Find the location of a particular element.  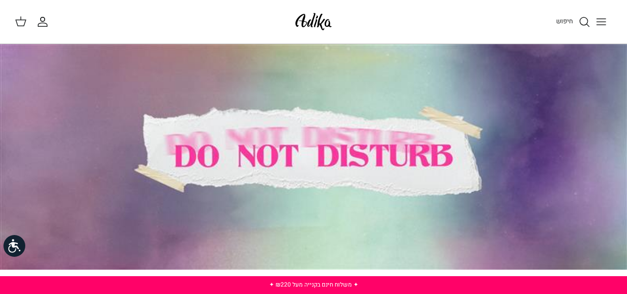

a: ✦ משלוח חינם בקנייה מעל ₪220 ✦ is located at coordinates (314, 284).